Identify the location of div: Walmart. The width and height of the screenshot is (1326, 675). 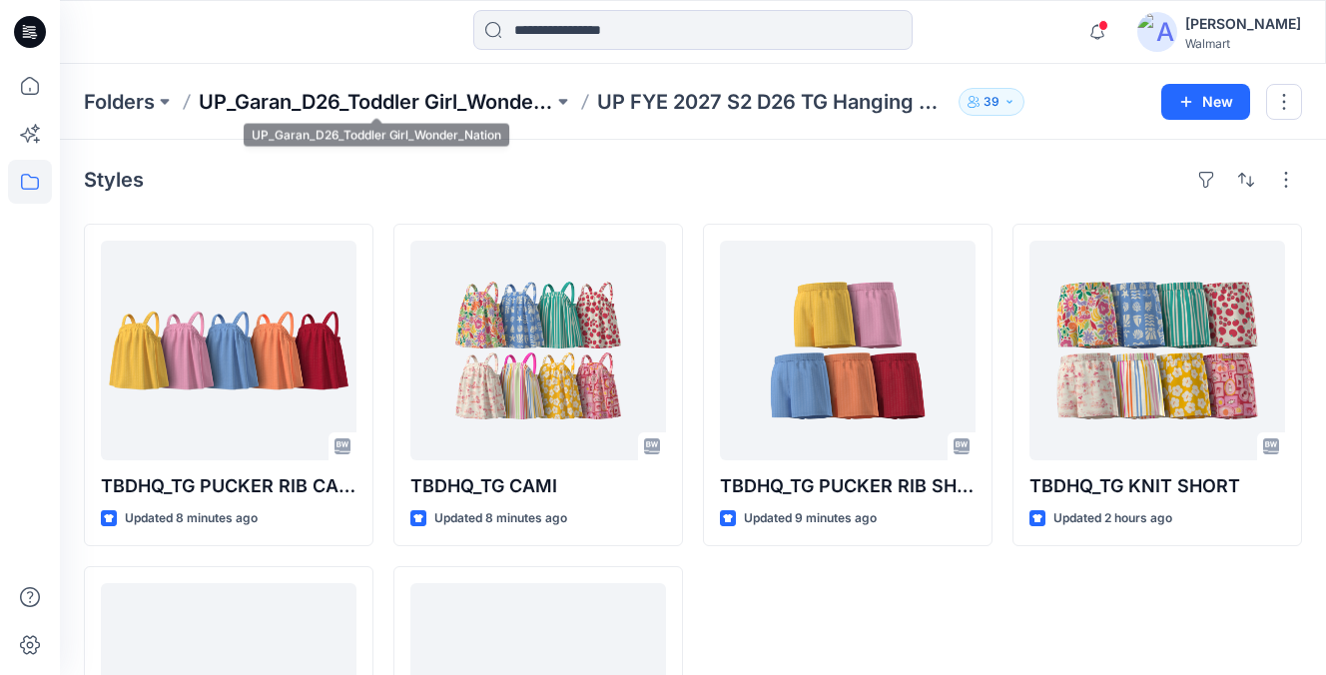
(1243, 43).